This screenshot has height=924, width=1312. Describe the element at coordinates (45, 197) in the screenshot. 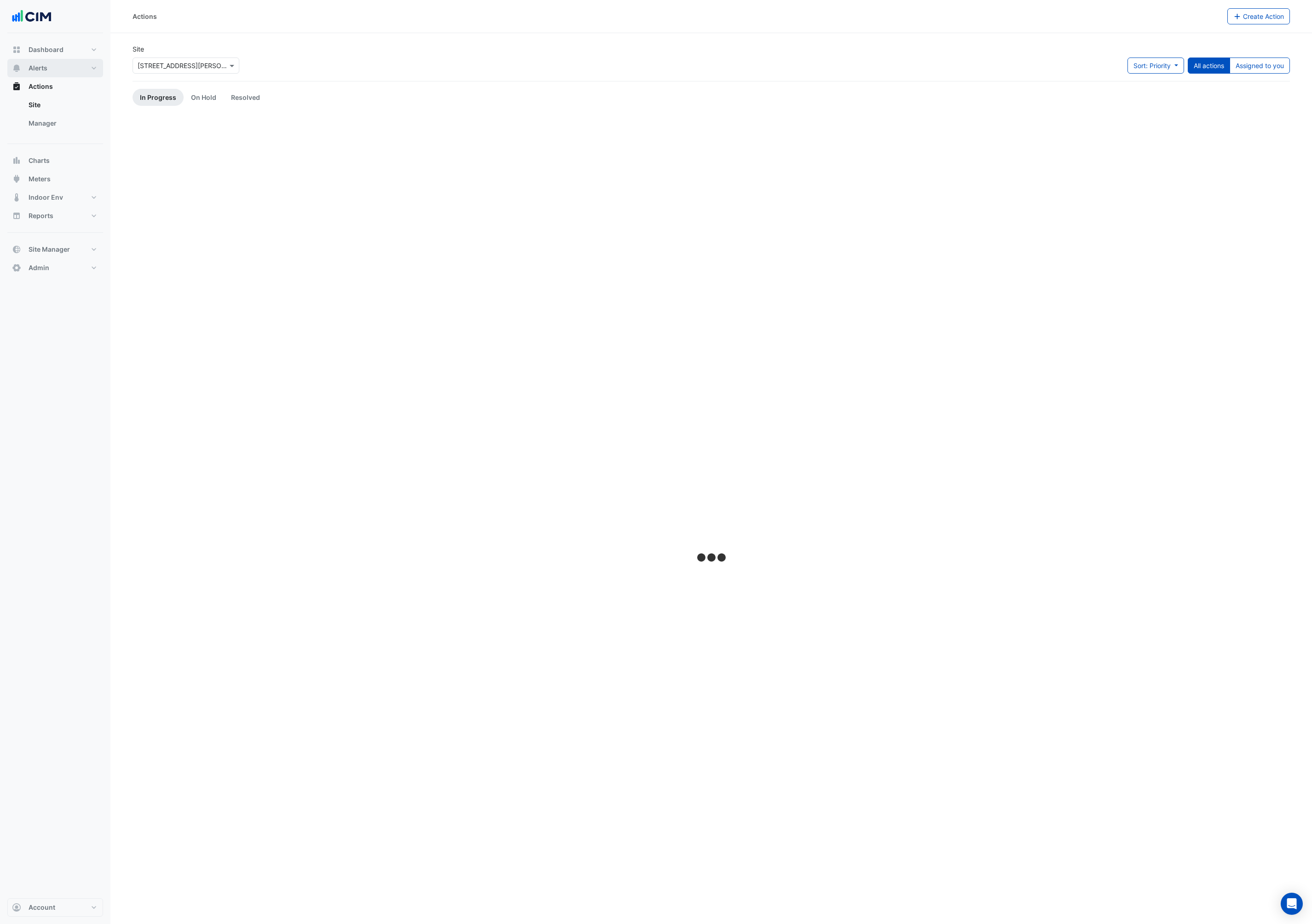

I see `span: Indoor Env` at that location.